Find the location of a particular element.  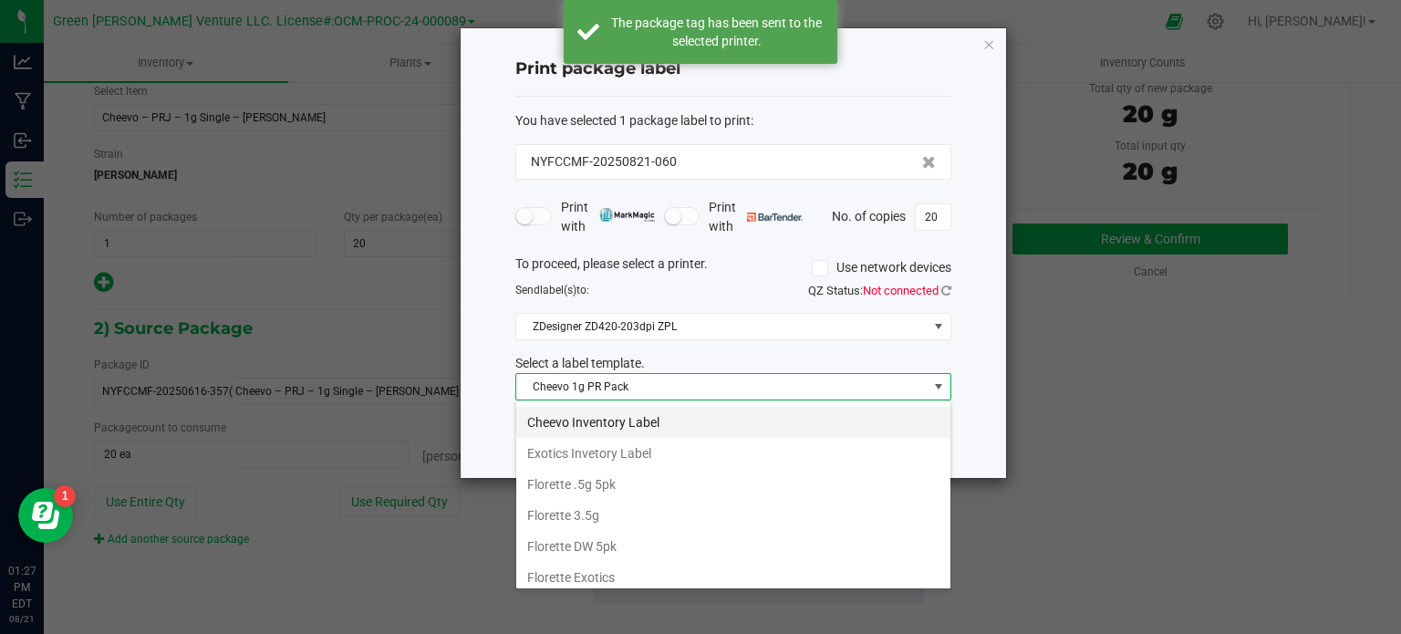

img: bartender.png is located at coordinates (774, 217).